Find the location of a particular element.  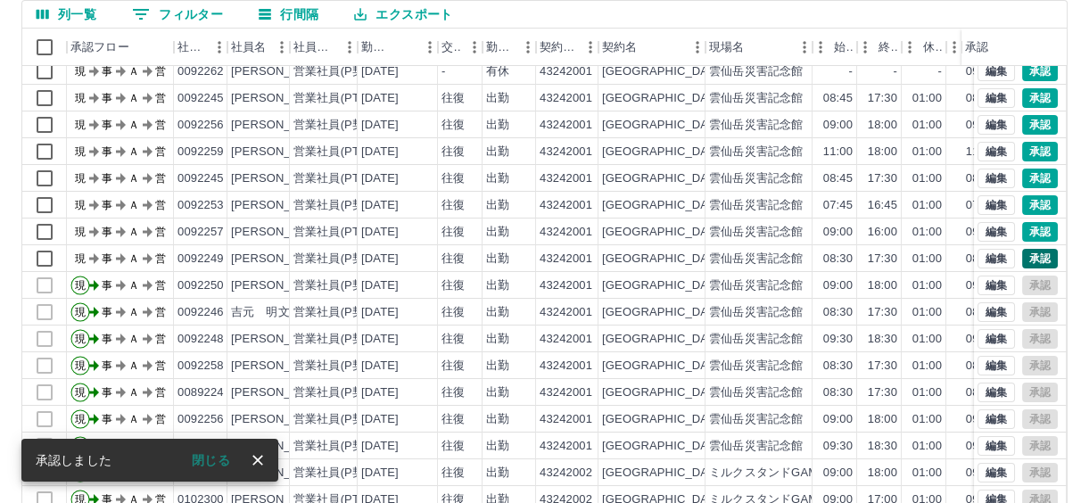

div: 勤務日 is located at coordinates (398, 47).